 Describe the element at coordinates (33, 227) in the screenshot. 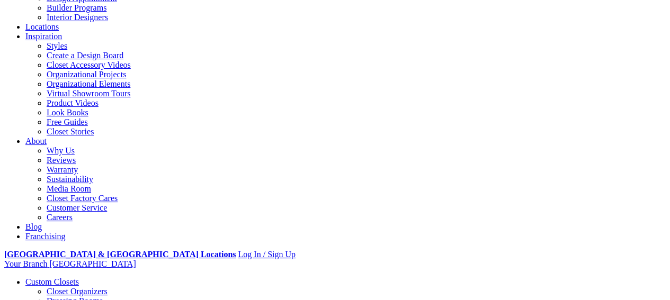

I see `a: Blog` at that location.